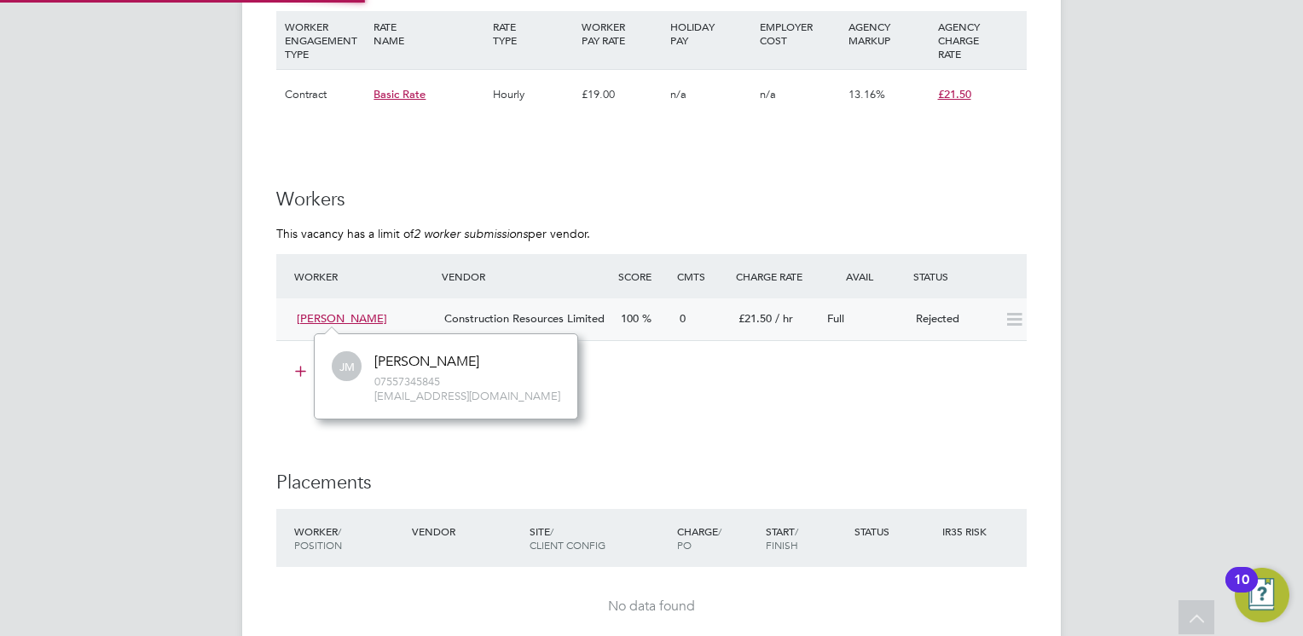 The image size is (1303, 636). I want to click on span: / Position, so click(318, 538).